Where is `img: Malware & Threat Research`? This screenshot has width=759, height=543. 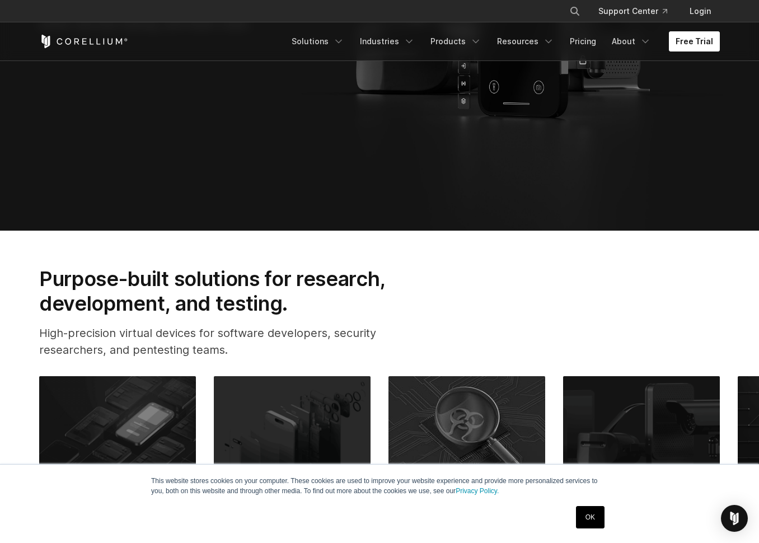 img: Malware & Threat Research is located at coordinates (467, 425).